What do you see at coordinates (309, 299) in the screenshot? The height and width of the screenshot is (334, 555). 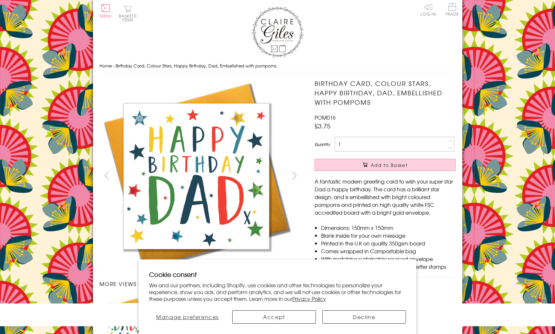 I see `a: Privacy Policy` at bounding box center [309, 299].